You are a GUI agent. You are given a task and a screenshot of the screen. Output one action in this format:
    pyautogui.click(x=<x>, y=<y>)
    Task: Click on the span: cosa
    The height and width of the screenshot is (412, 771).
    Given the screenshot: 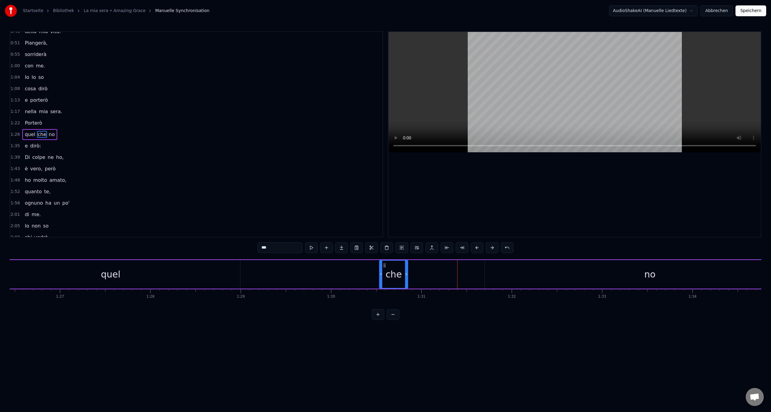 What is the action you would take?
    pyautogui.click(x=30, y=89)
    